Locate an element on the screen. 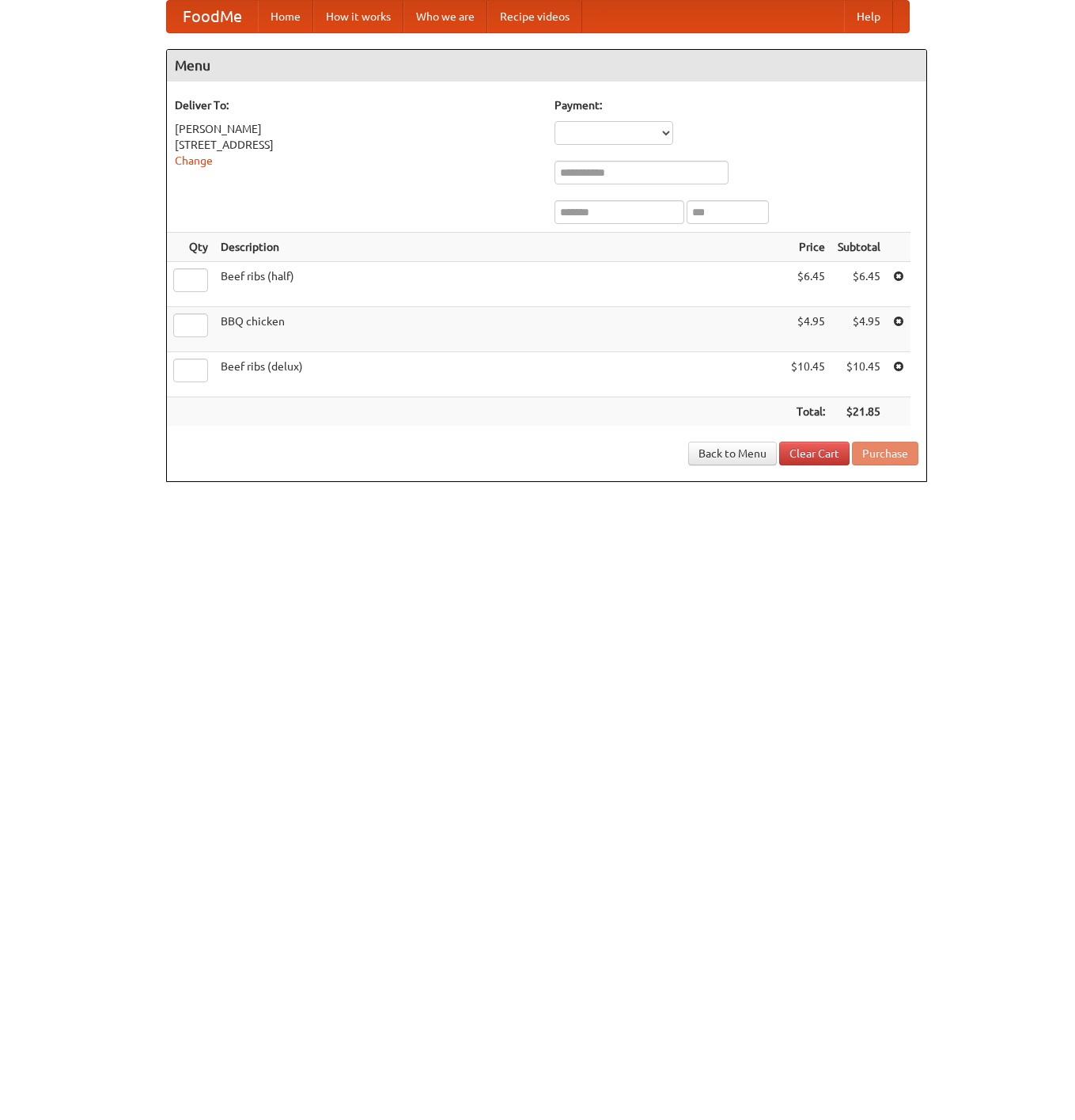  a: How it works is located at coordinates (358, 17).